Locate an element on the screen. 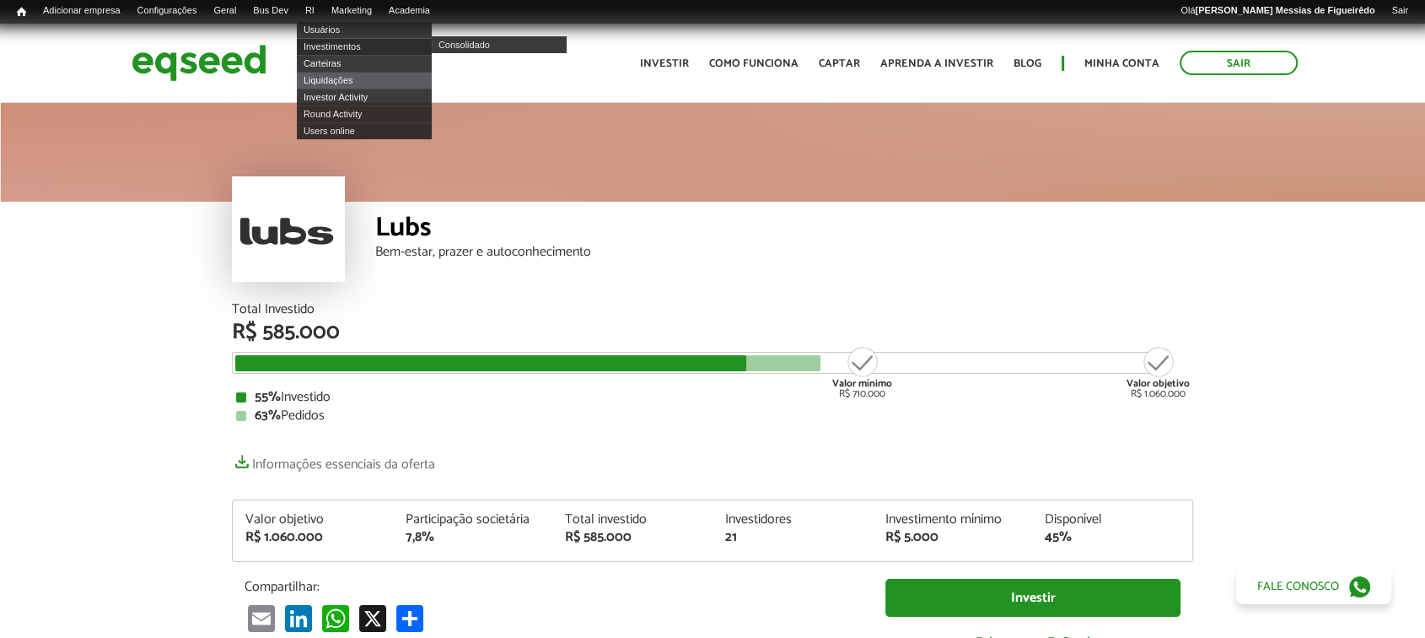  div: Lubs is located at coordinates (784, 229).